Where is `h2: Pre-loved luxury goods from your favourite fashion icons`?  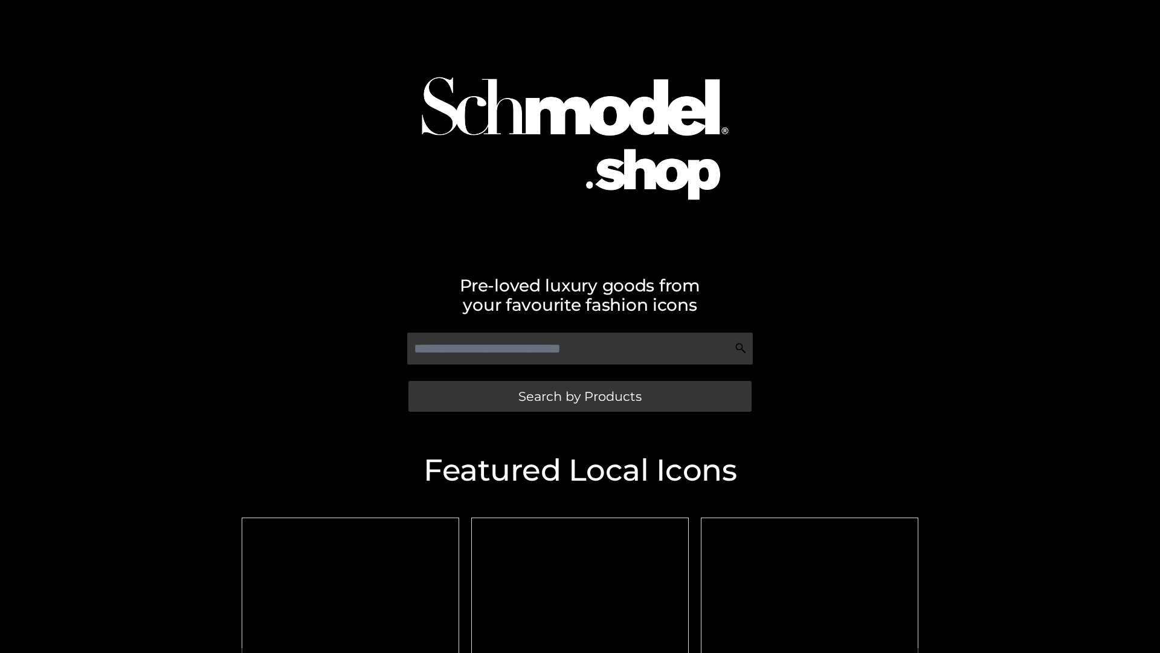
h2: Pre-loved luxury goods from your favourite fashion icons is located at coordinates (580, 295).